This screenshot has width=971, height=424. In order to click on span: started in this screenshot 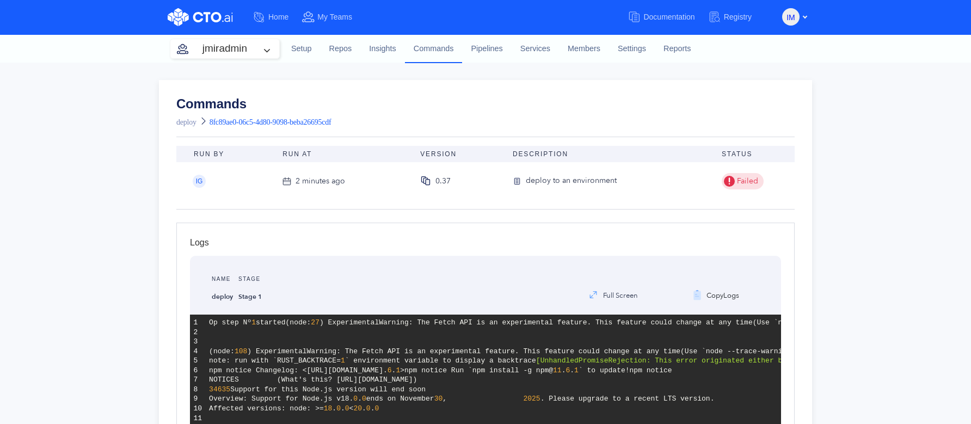, I will do `click(271, 322)`.